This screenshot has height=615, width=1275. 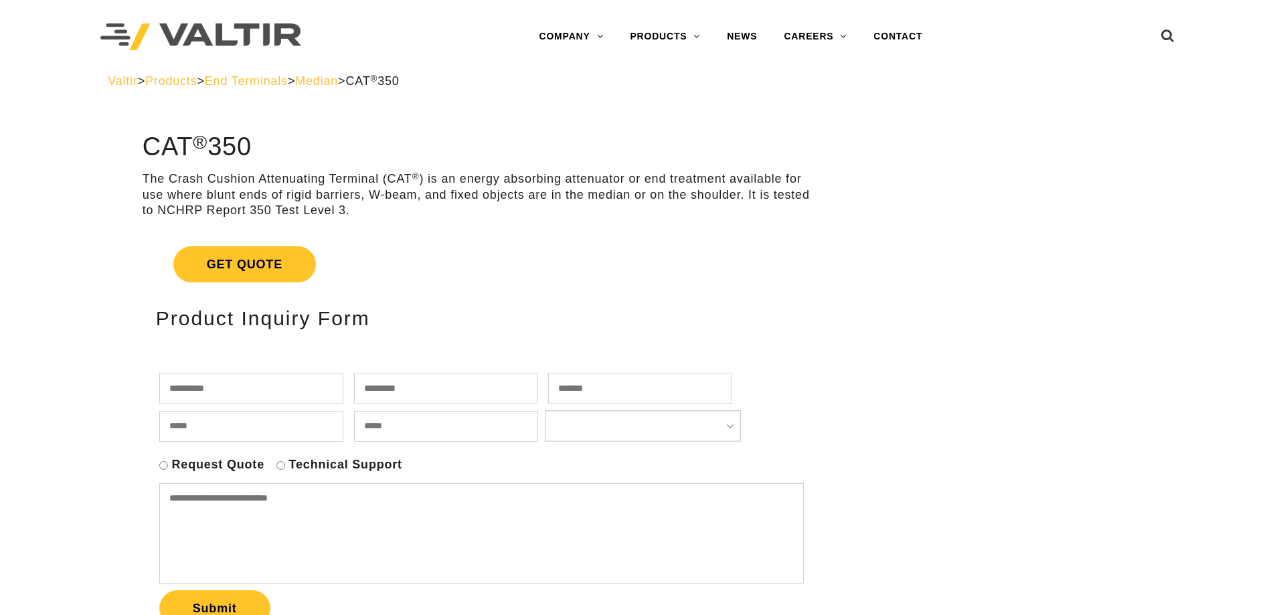 What do you see at coordinates (201, 37) in the screenshot?
I see `img: Valtir` at bounding box center [201, 37].